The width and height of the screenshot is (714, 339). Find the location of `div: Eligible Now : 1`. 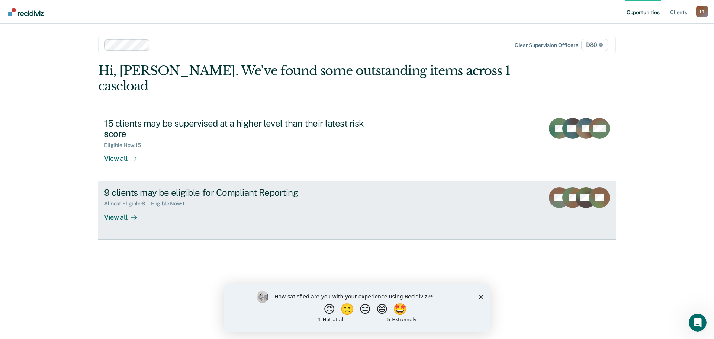

div: Eligible Now : 1 is located at coordinates (171, 203).